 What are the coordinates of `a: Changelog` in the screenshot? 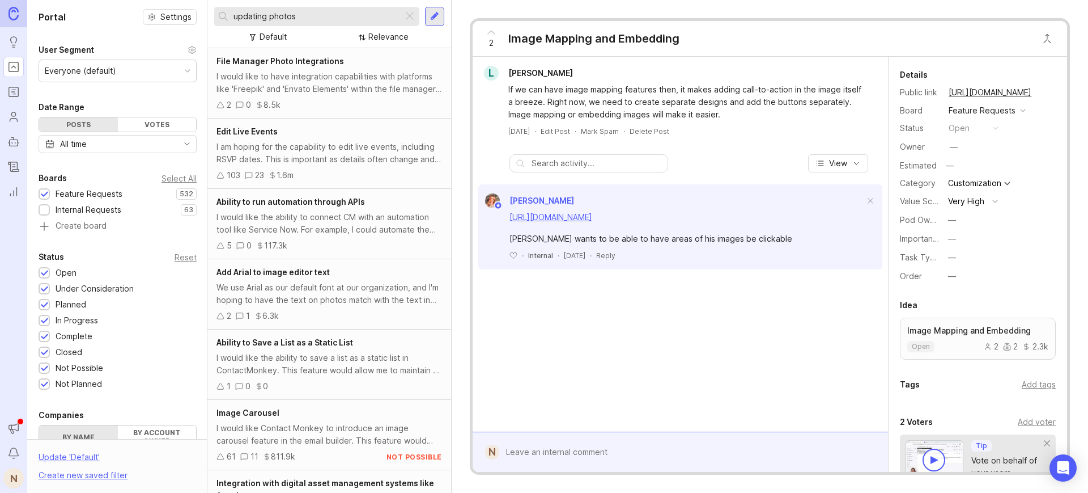 It's located at (14, 167).